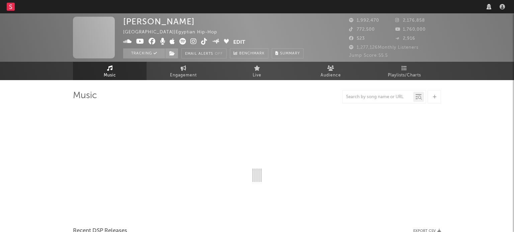 This screenshot has height=232, width=514. I want to click on span: Live, so click(257, 76).